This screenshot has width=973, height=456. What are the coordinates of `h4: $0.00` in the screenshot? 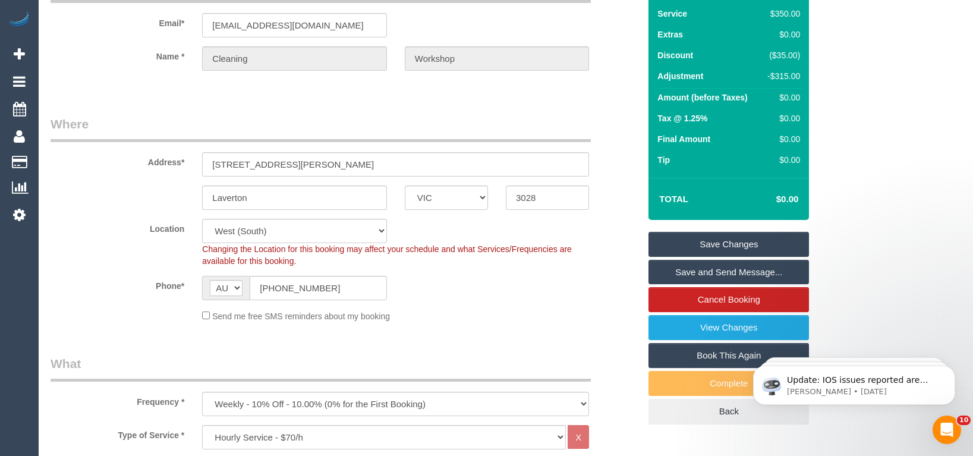 It's located at (769, 199).